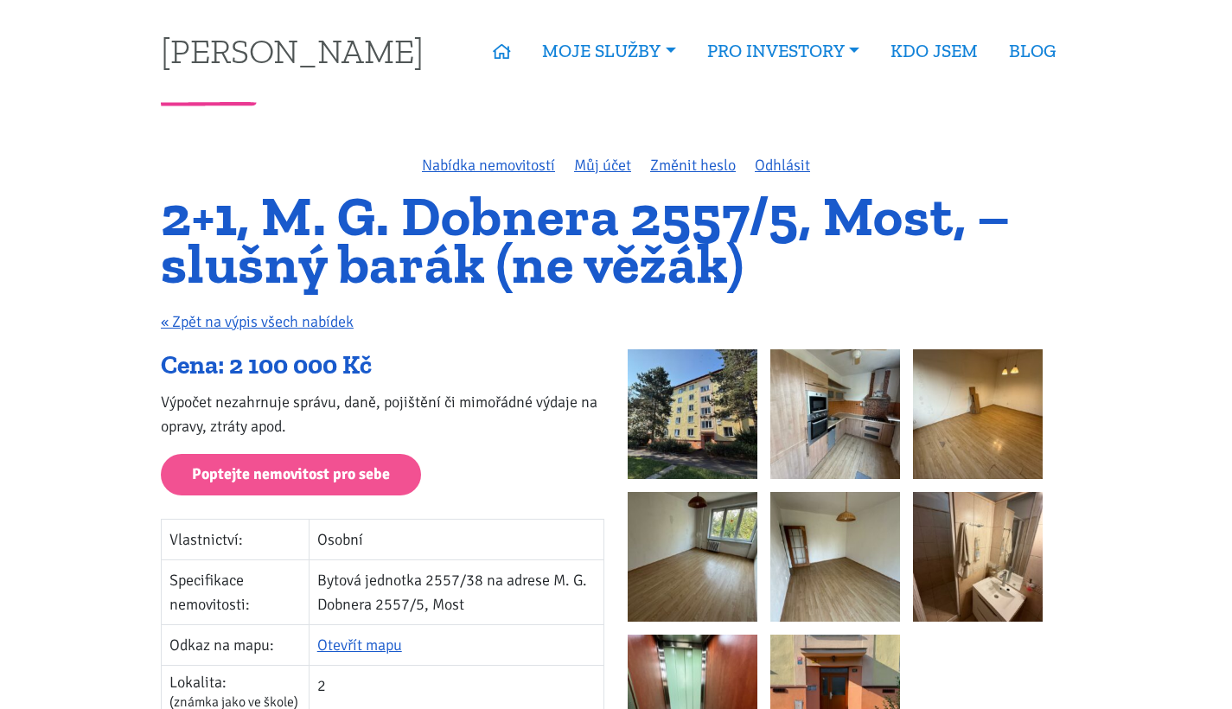 Image resolution: width=1232 pixels, height=709 pixels. What do you see at coordinates (235, 645) in the screenshot?
I see `td: Odkaz na mapu:` at bounding box center [235, 645].